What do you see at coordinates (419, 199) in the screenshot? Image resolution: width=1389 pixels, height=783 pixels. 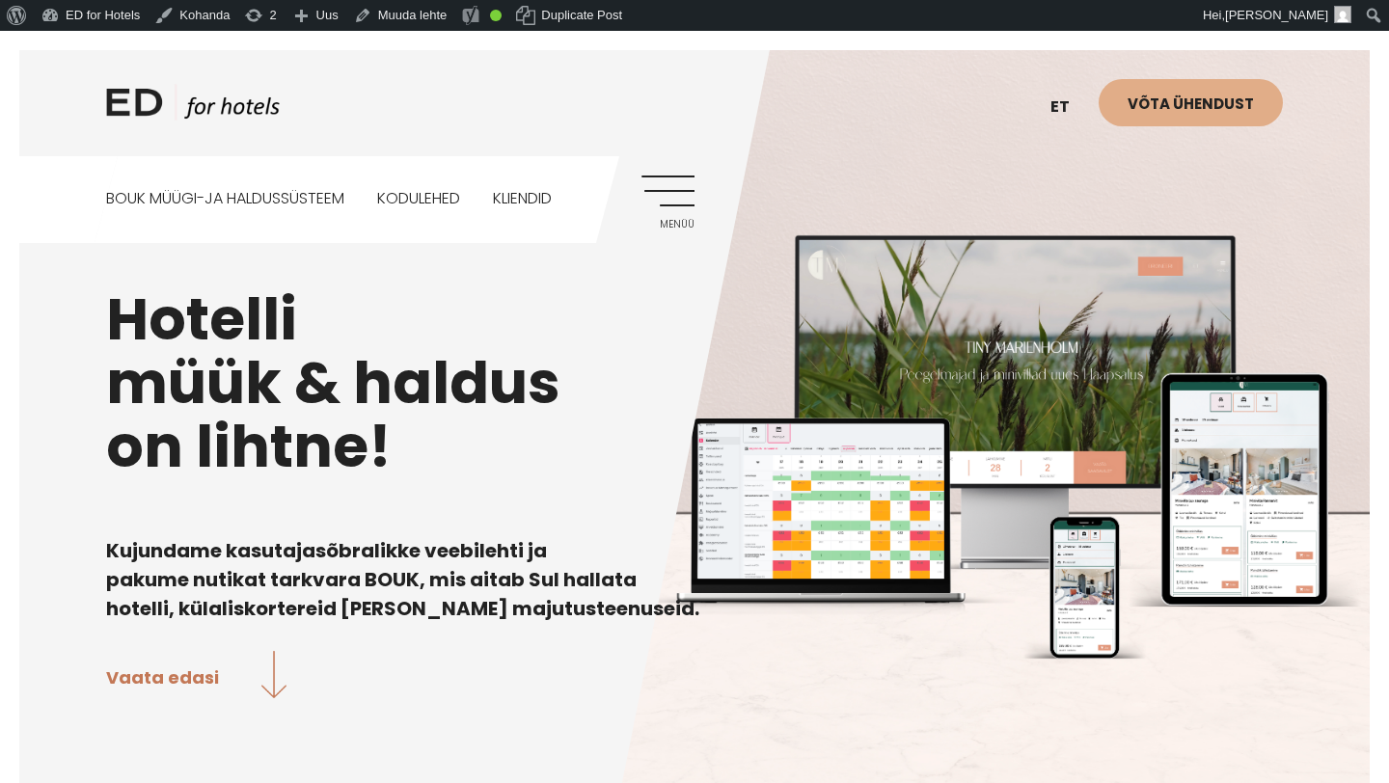 I see `a: Kodulehed` at bounding box center [419, 199].